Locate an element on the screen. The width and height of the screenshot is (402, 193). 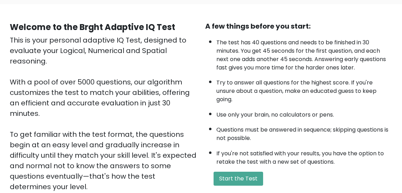
li: If you're not satisfied with your results, you have the option to retake the test with a new set ... is located at coordinates (304, 156).